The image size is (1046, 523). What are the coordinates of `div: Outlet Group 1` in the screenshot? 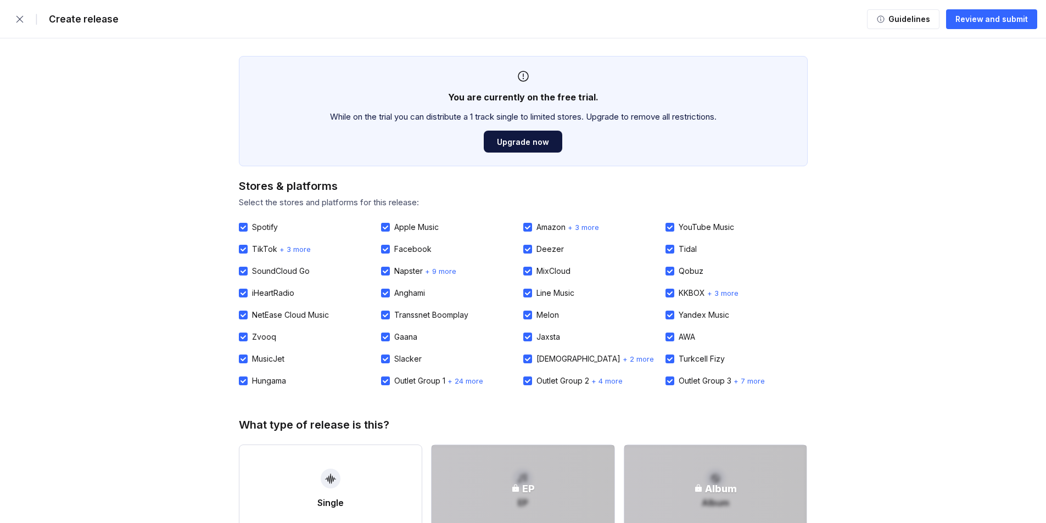 It's located at (419, 381).